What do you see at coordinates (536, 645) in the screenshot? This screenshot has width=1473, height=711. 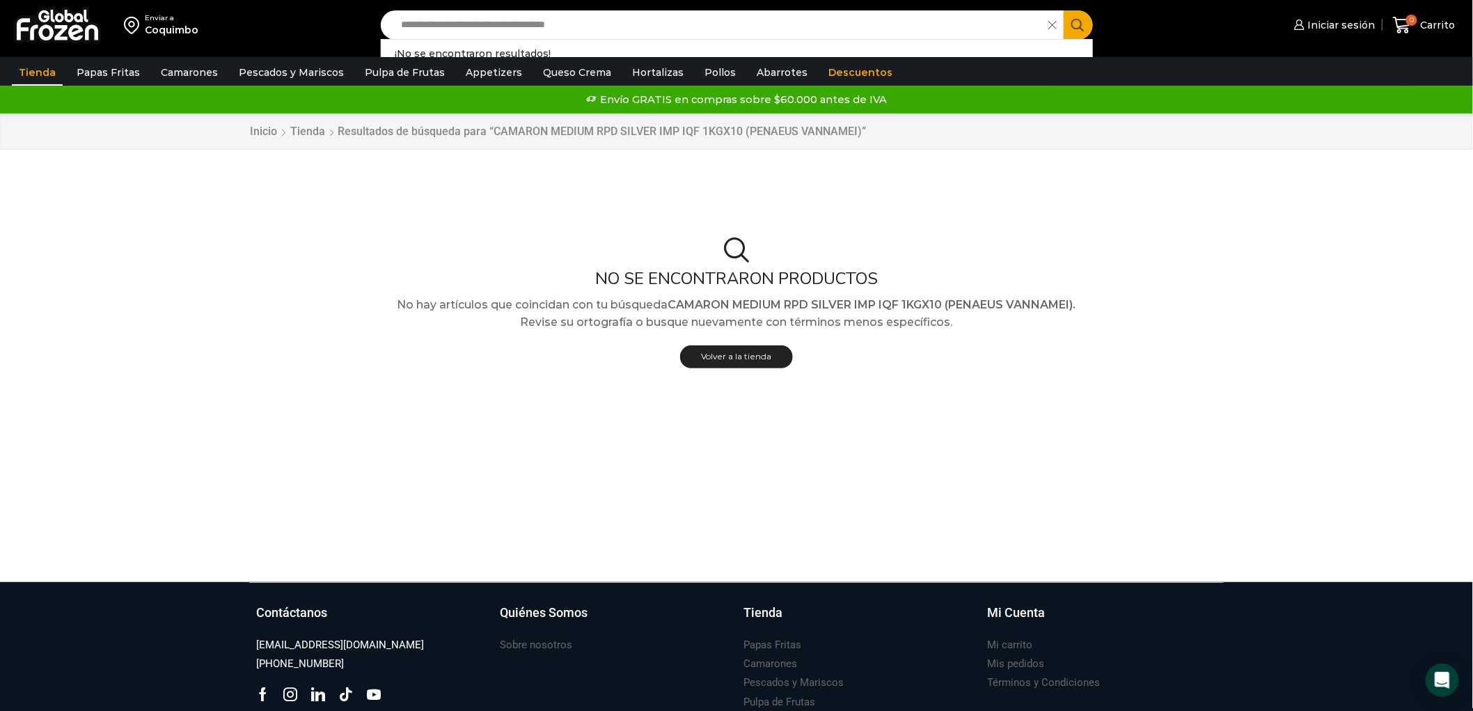 I see `h3: Sobre nosotros` at bounding box center [536, 645].